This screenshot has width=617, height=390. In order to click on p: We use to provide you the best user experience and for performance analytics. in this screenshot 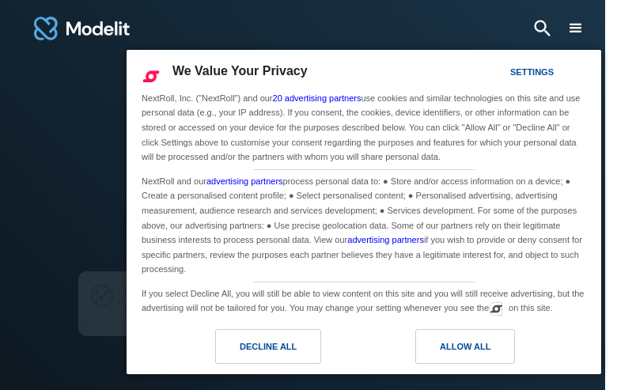, I will do `click(271, 302)`.